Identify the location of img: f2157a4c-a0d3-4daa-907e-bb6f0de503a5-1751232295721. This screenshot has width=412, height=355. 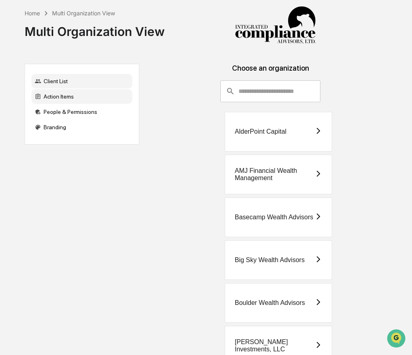
(10, 10).